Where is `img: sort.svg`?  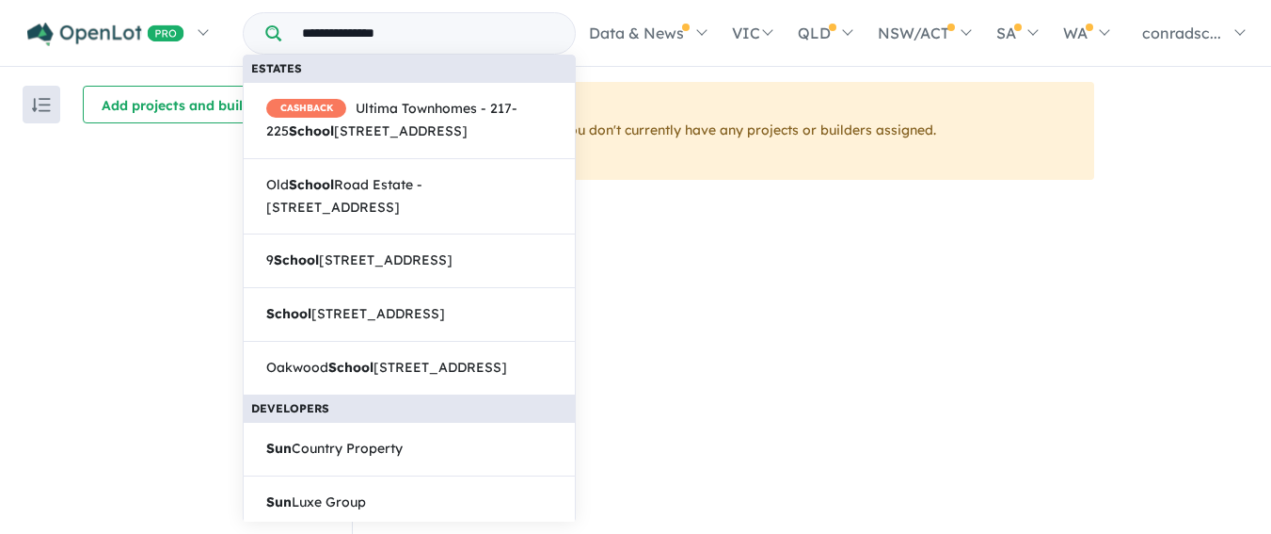 img: sort.svg is located at coordinates (41, 104).